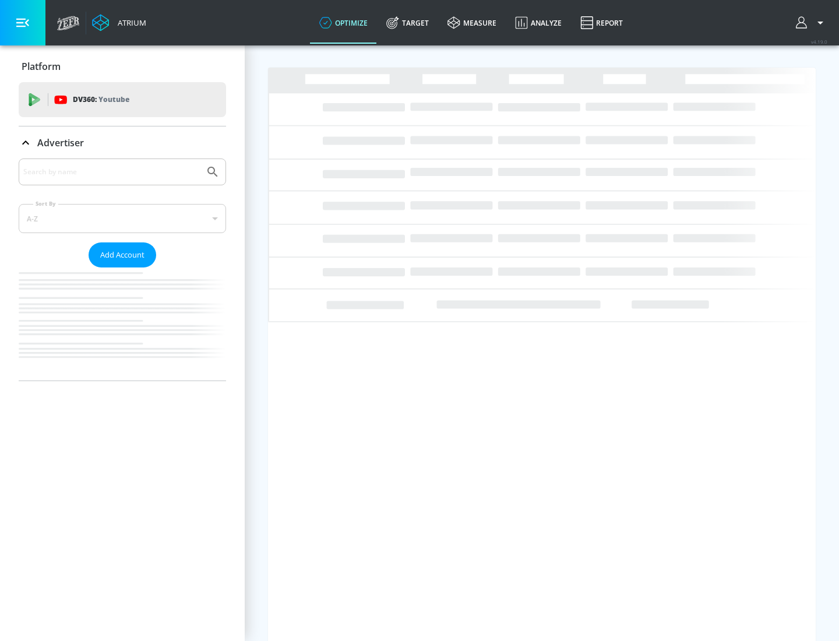 This screenshot has height=641, width=839. What do you see at coordinates (343, 23) in the screenshot?
I see `a: optimize` at bounding box center [343, 23].